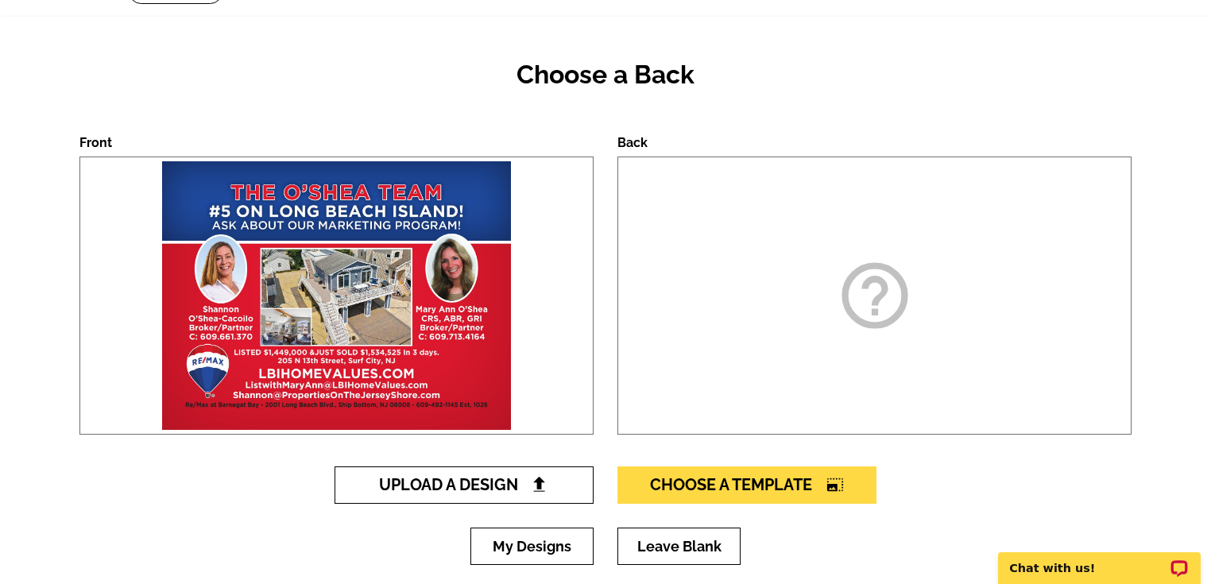 Image resolution: width=1211 pixels, height=584 pixels. I want to click on p: Chat with us!, so click(101, 34).